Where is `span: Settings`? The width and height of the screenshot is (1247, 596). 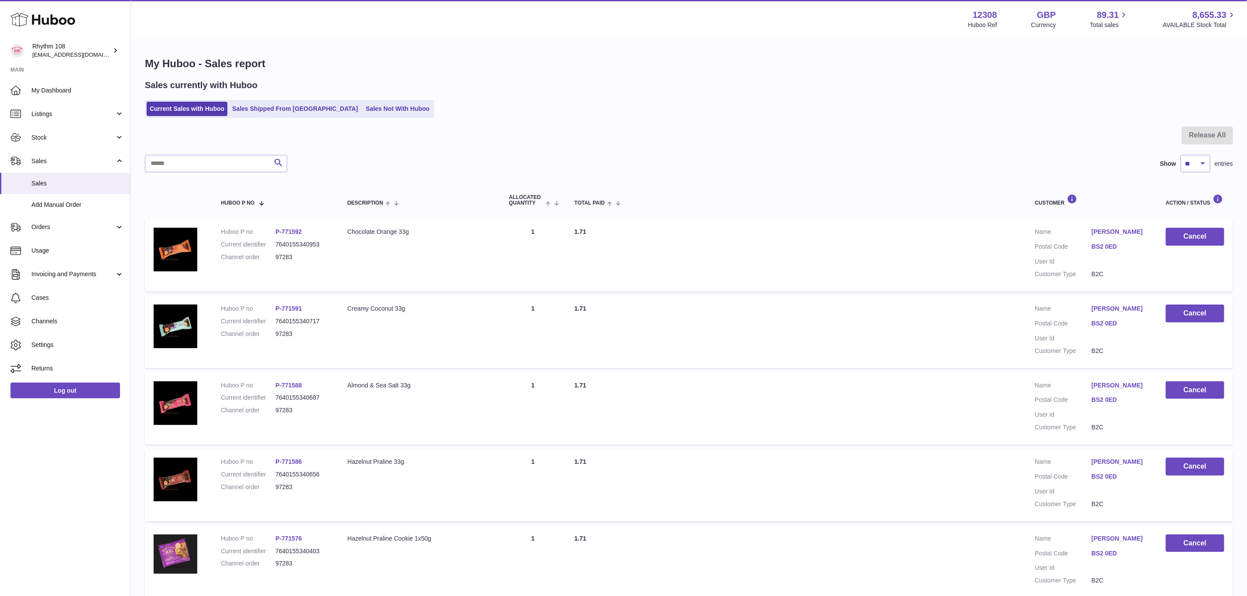
span: Settings is located at coordinates (78, 345).